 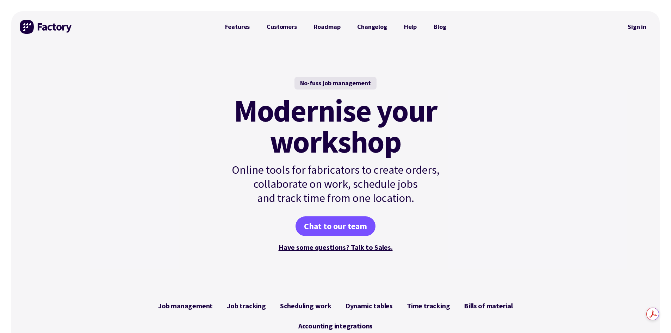 What do you see at coordinates (488, 306) in the screenshot?
I see `span: Bills of material` at bounding box center [488, 306].